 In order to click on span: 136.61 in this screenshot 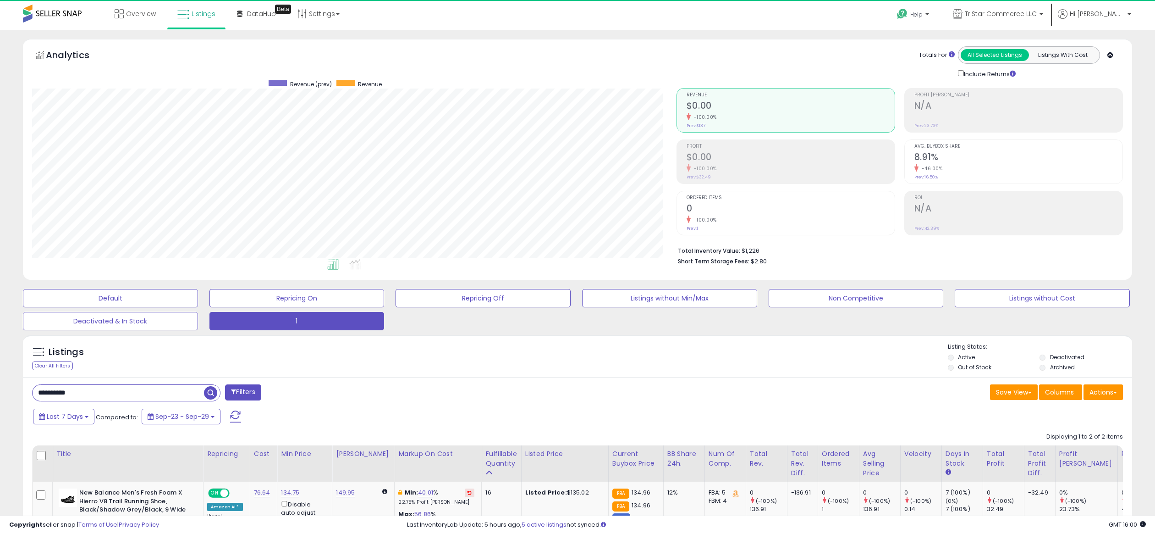, I will do `click(641, 518)`.